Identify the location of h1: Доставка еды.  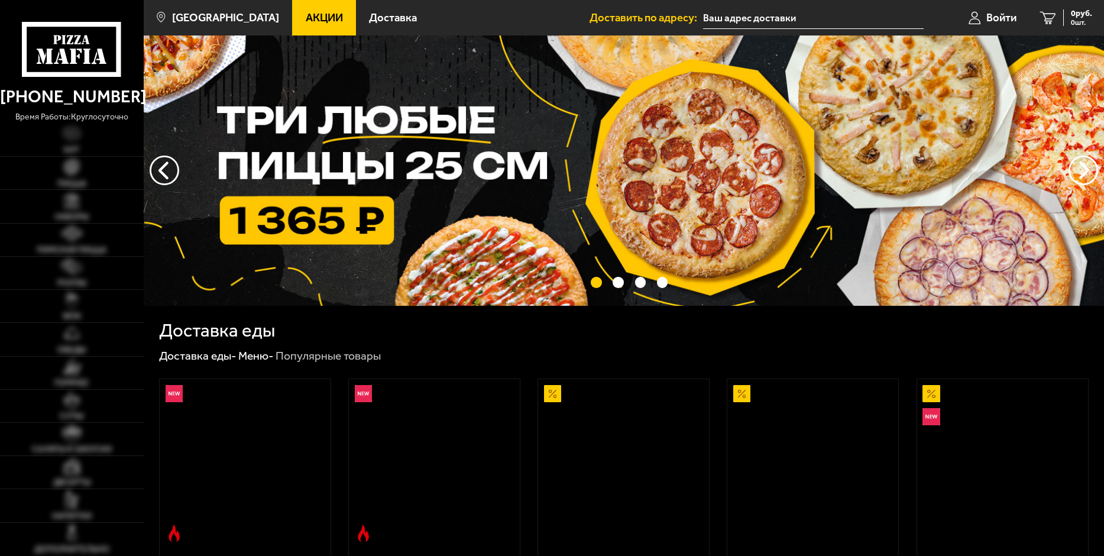
(217, 330).